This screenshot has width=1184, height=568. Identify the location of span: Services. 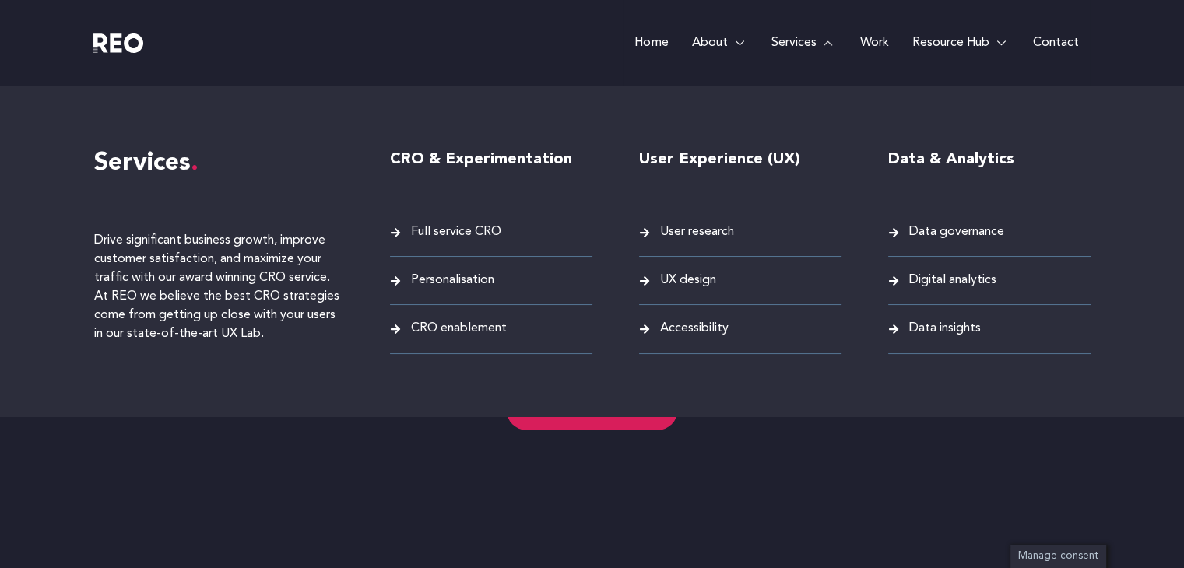
(146, 163).